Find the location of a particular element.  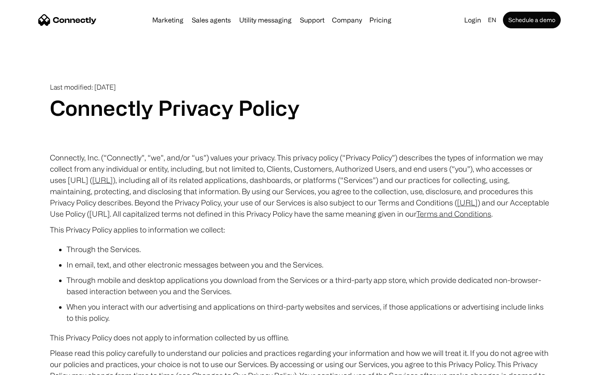

div: Company is located at coordinates (347, 20).